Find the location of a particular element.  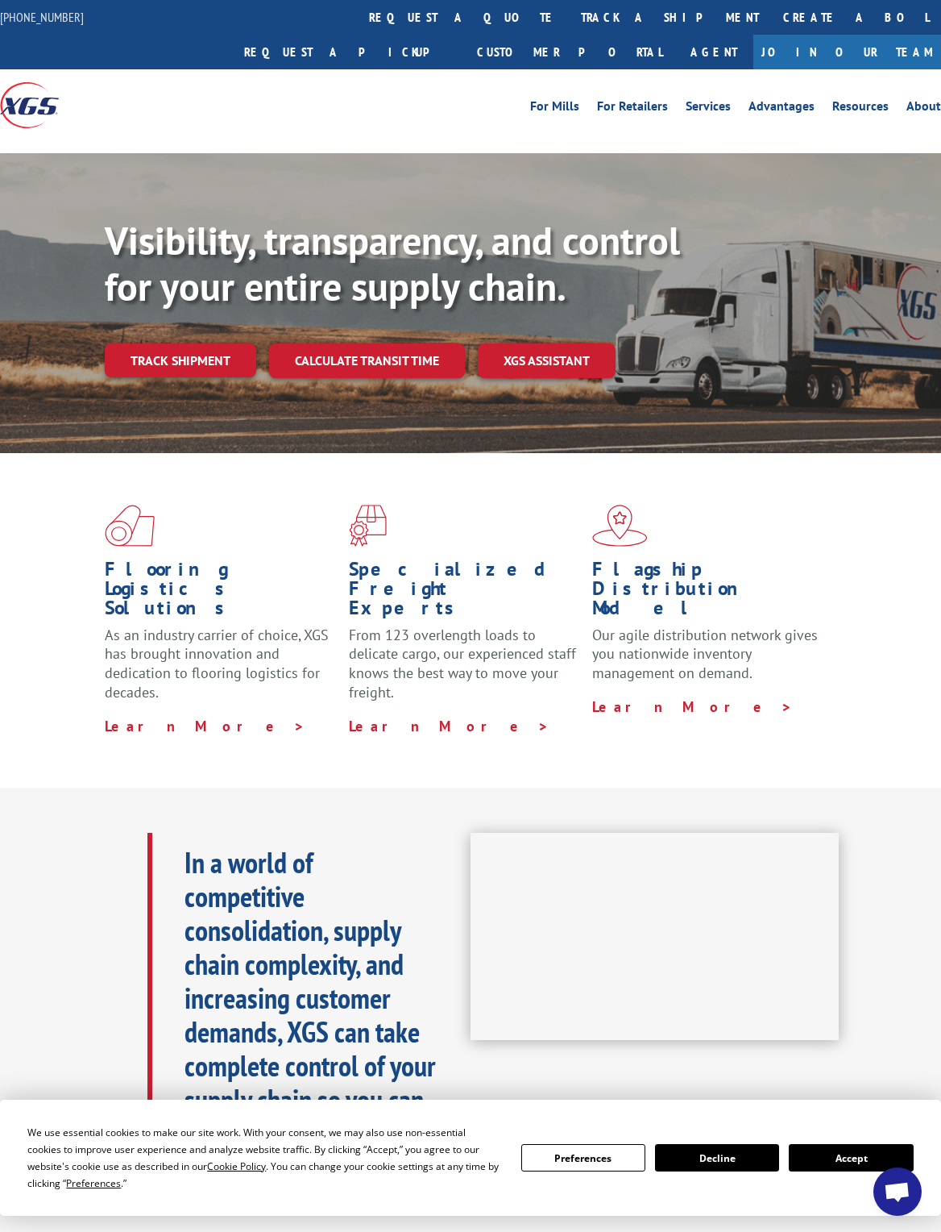

b: In a world of competitive consolidation, supply chain complexity, and increasing customer demands... is located at coordinates (310, 1014).